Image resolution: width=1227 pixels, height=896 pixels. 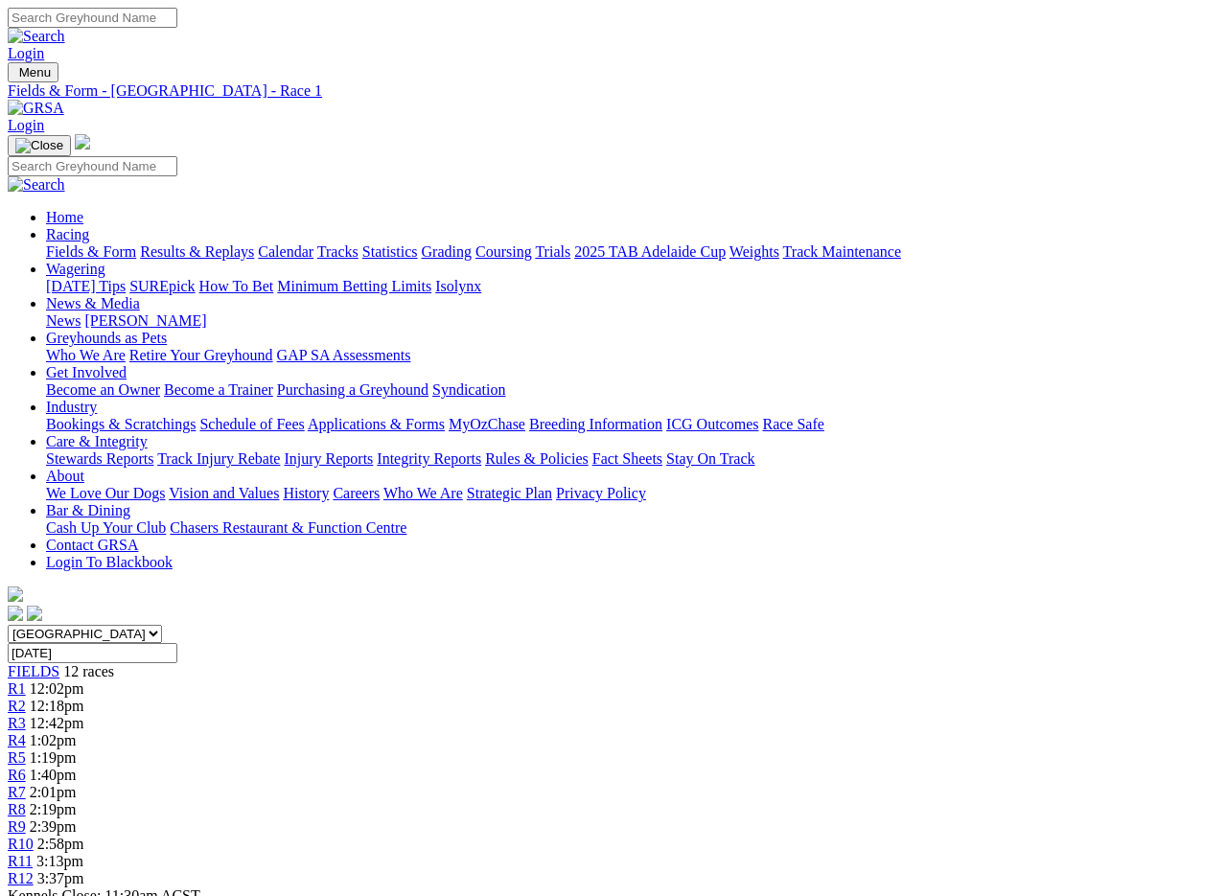 What do you see at coordinates (650, 251) in the screenshot?
I see `a: 2025 TAB Adelaide Cup` at bounding box center [650, 251].